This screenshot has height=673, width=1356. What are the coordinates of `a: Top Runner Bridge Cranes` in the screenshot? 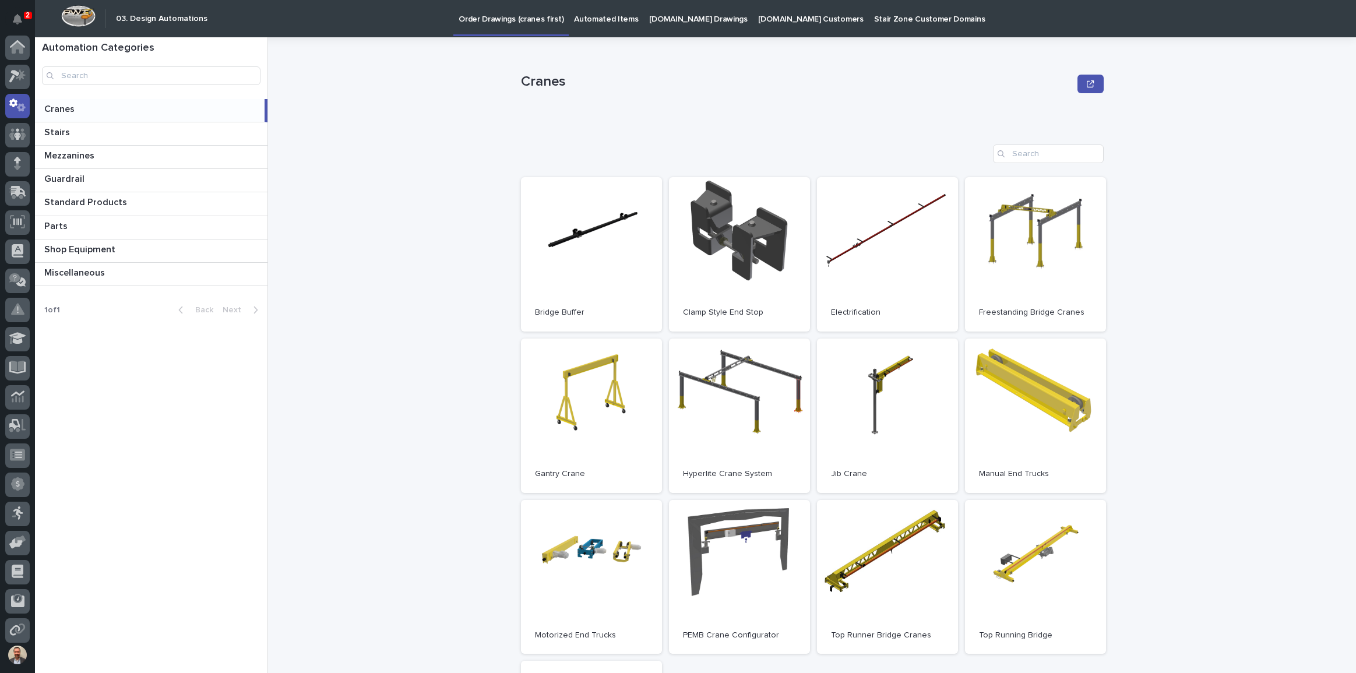 It's located at (888, 577).